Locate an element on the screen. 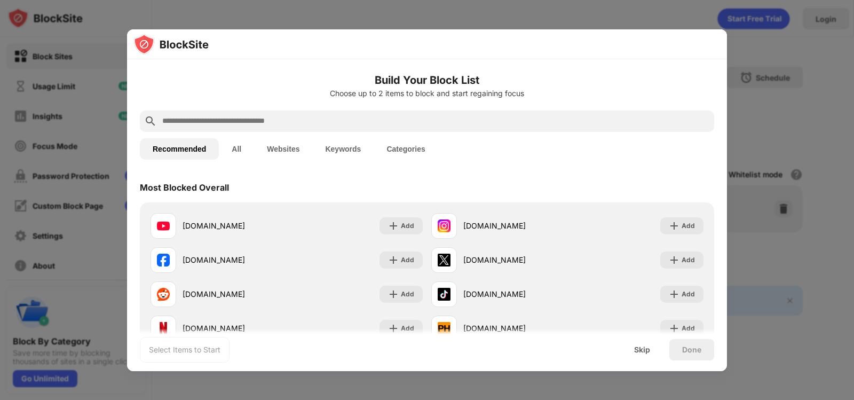 The width and height of the screenshot is (854, 400). div: Select Items to Start is located at coordinates (185, 350).